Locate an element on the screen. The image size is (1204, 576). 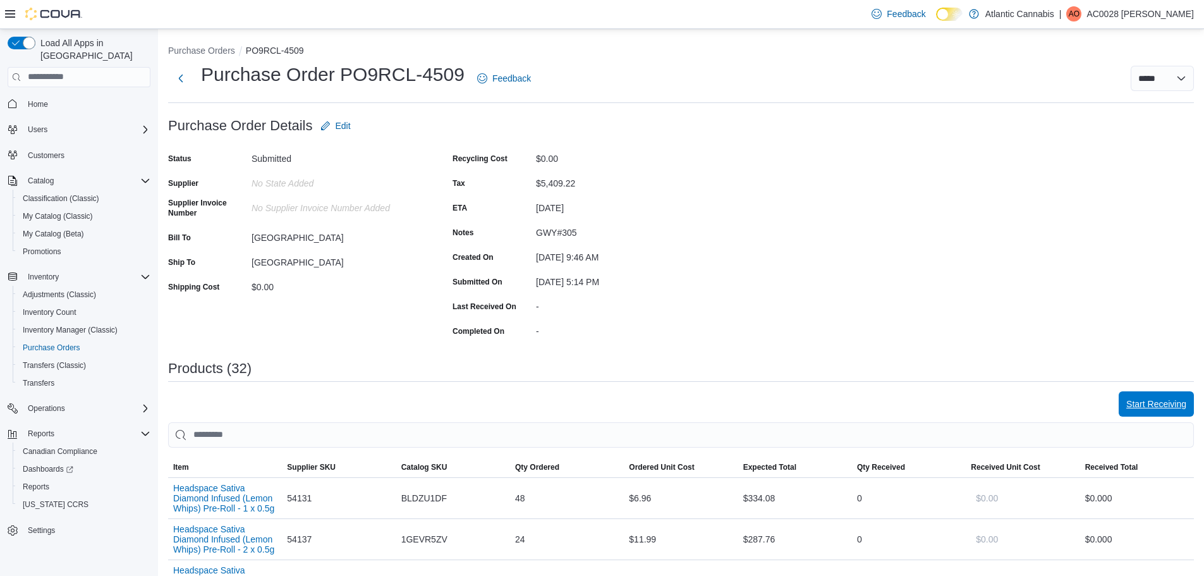
div: $11.99 is located at coordinates (681, 539).